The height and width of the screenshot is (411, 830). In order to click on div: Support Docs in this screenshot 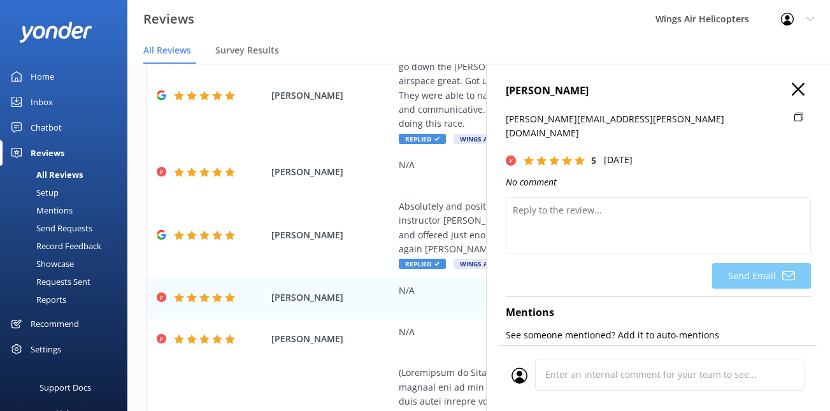, I will do `click(65, 387)`.